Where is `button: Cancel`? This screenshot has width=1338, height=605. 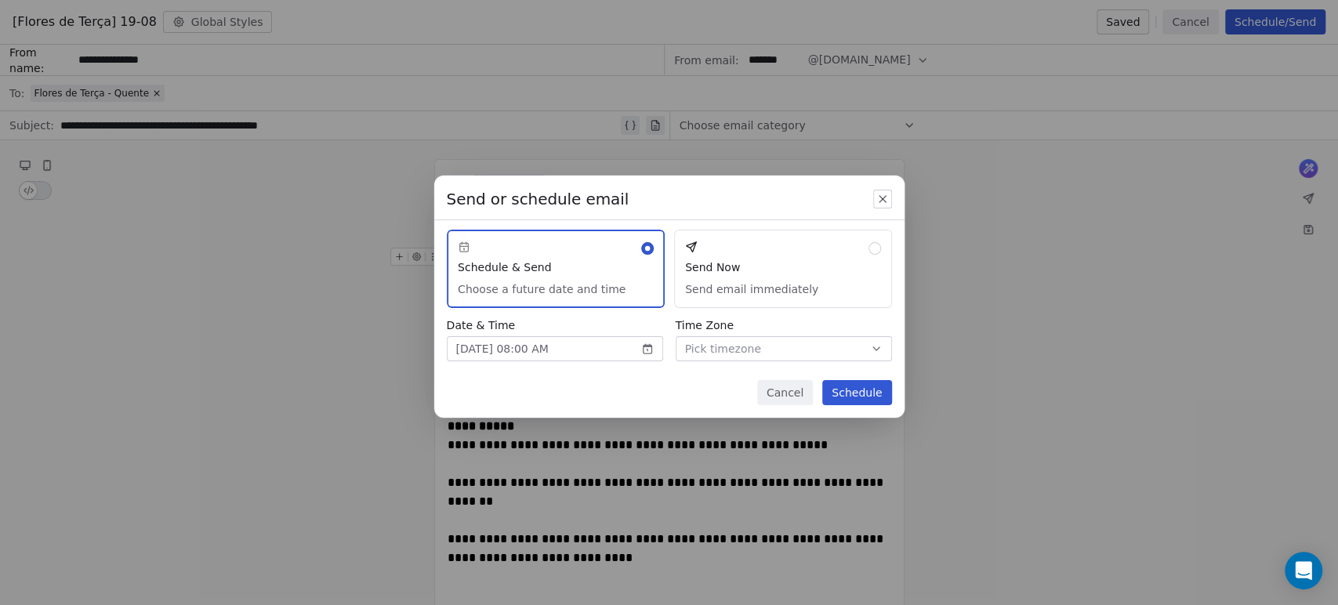
button: Cancel is located at coordinates (785, 393).